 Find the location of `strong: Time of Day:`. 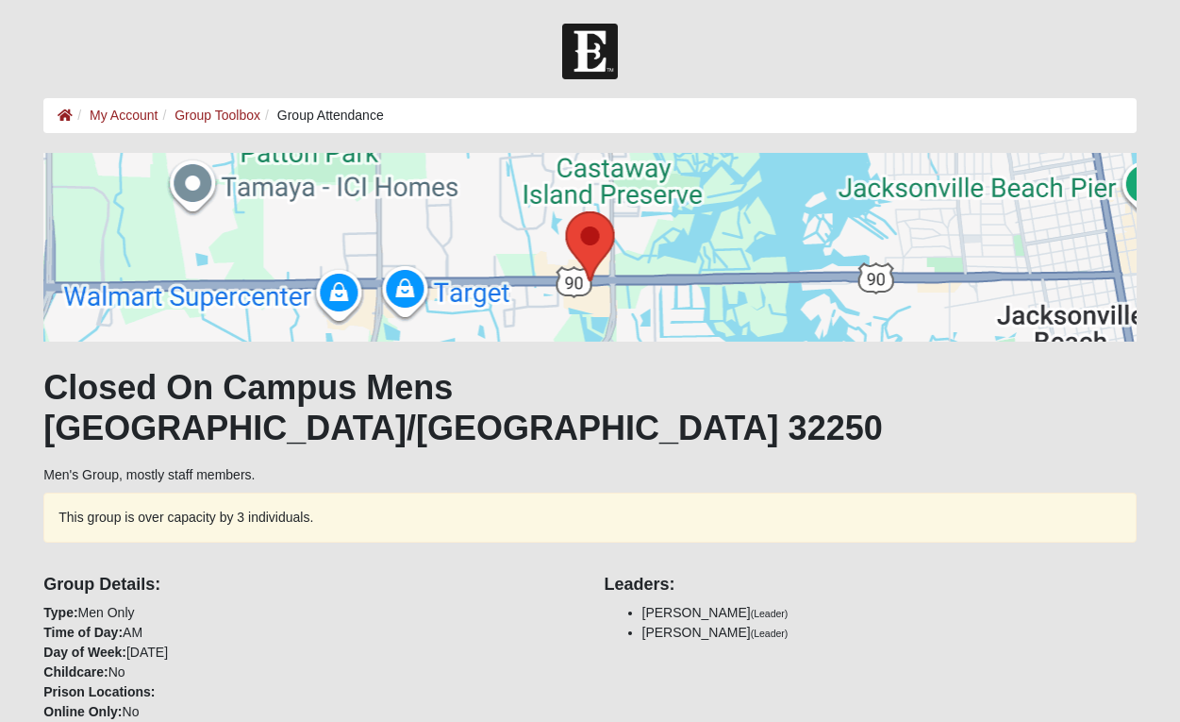

strong: Time of Day: is located at coordinates (83, 632).